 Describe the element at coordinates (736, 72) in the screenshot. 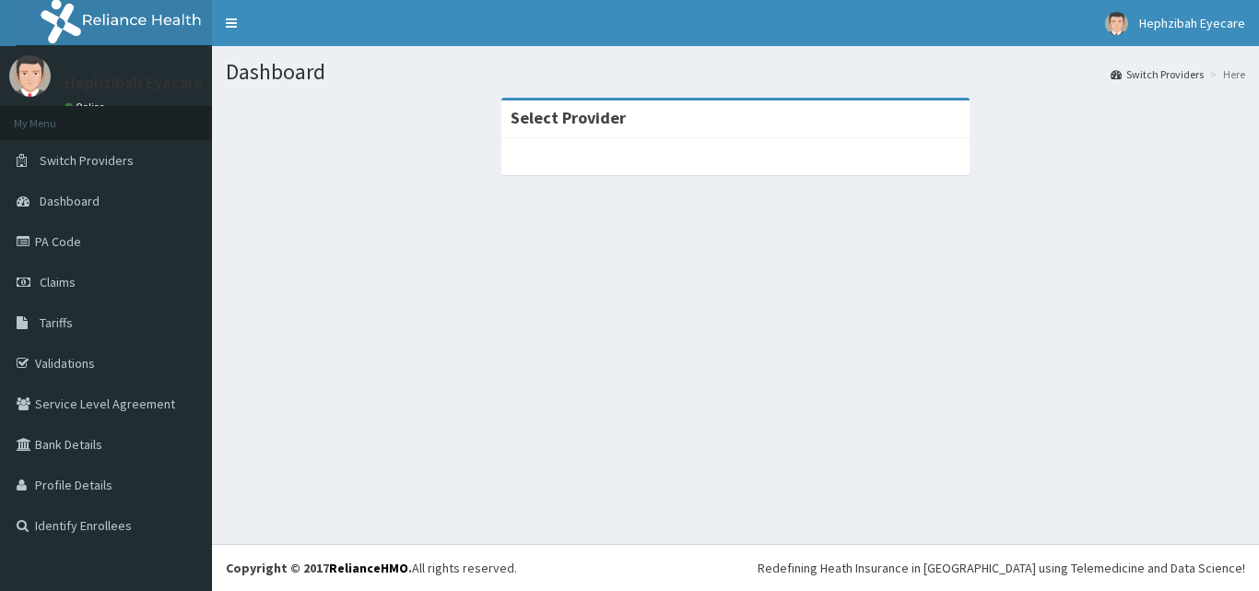

I see `h1: Dashboard` at that location.